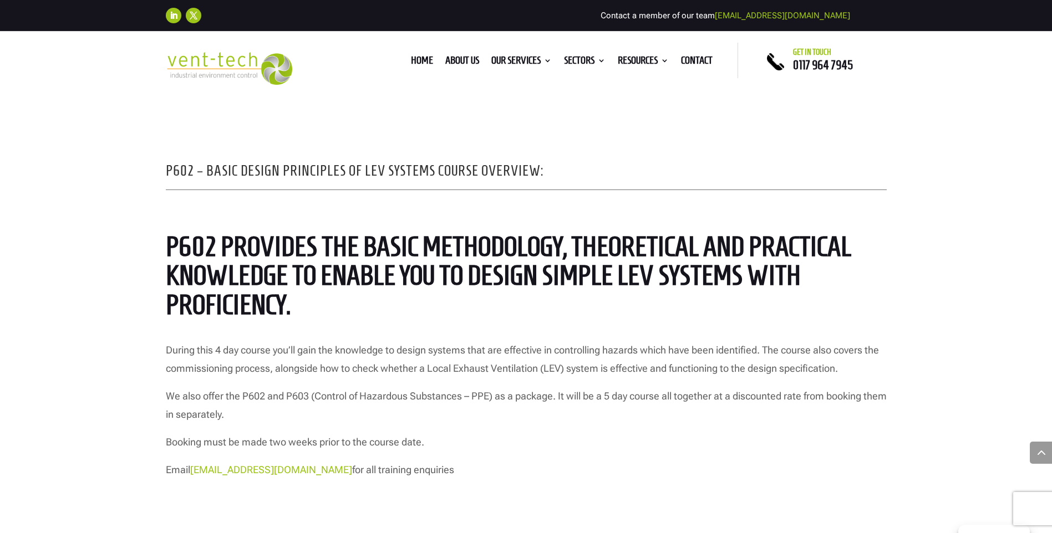 The height and width of the screenshot is (533, 1052). I want to click on img: 2023-09-27T08_35_16.549ZVENT-TECH---Clear-background, so click(229, 68).